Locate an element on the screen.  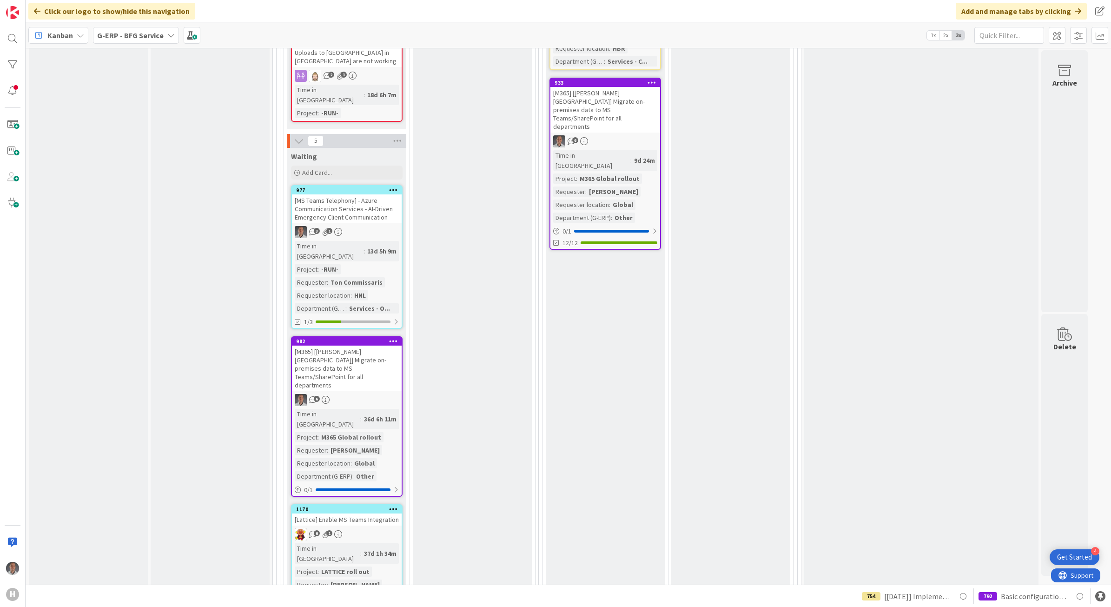
div: 18d 6h 7m is located at coordinates (382, 95).